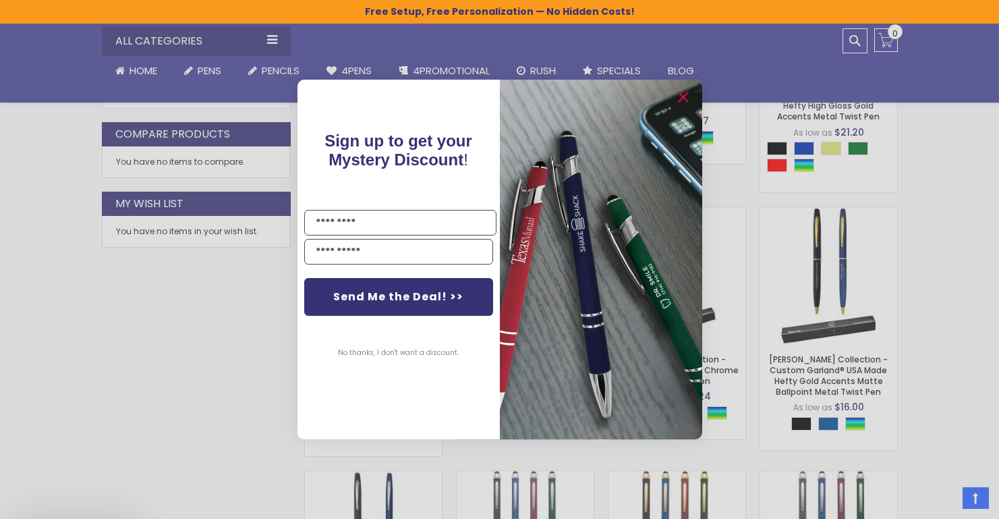  Describe the element at coordinates (399, 297) in the screenshot. I see `button: Send Me the Deal! >>` at that location.